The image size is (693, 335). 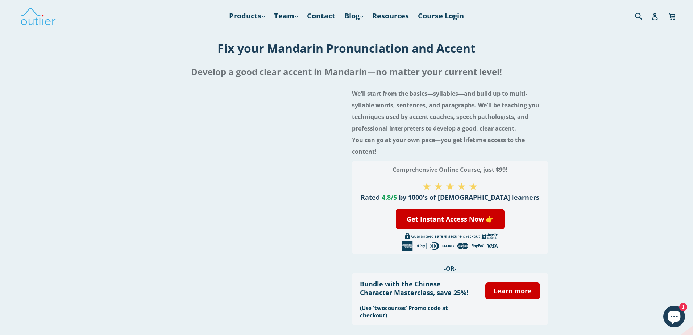 I want to click on a: Get Instant Access Now 👉, so click(x=450, y=219).